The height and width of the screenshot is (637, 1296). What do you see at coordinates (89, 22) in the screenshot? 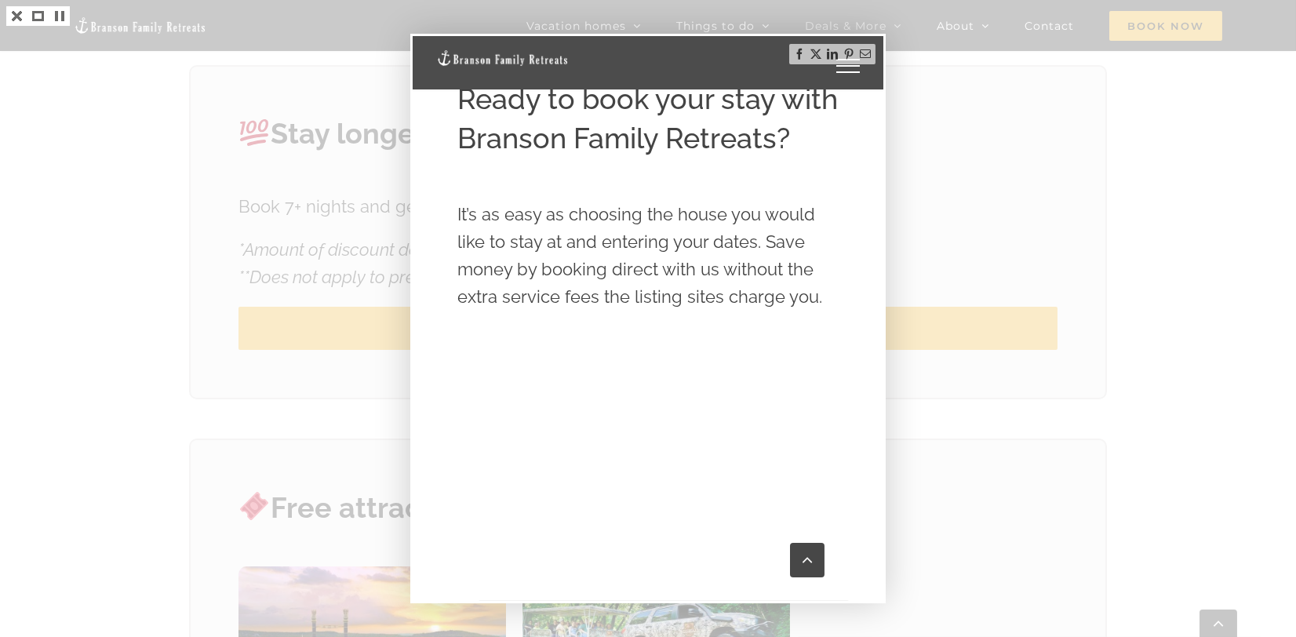
I see `img: Branson Family Retreats Logo` at bounding box center [89, 22].